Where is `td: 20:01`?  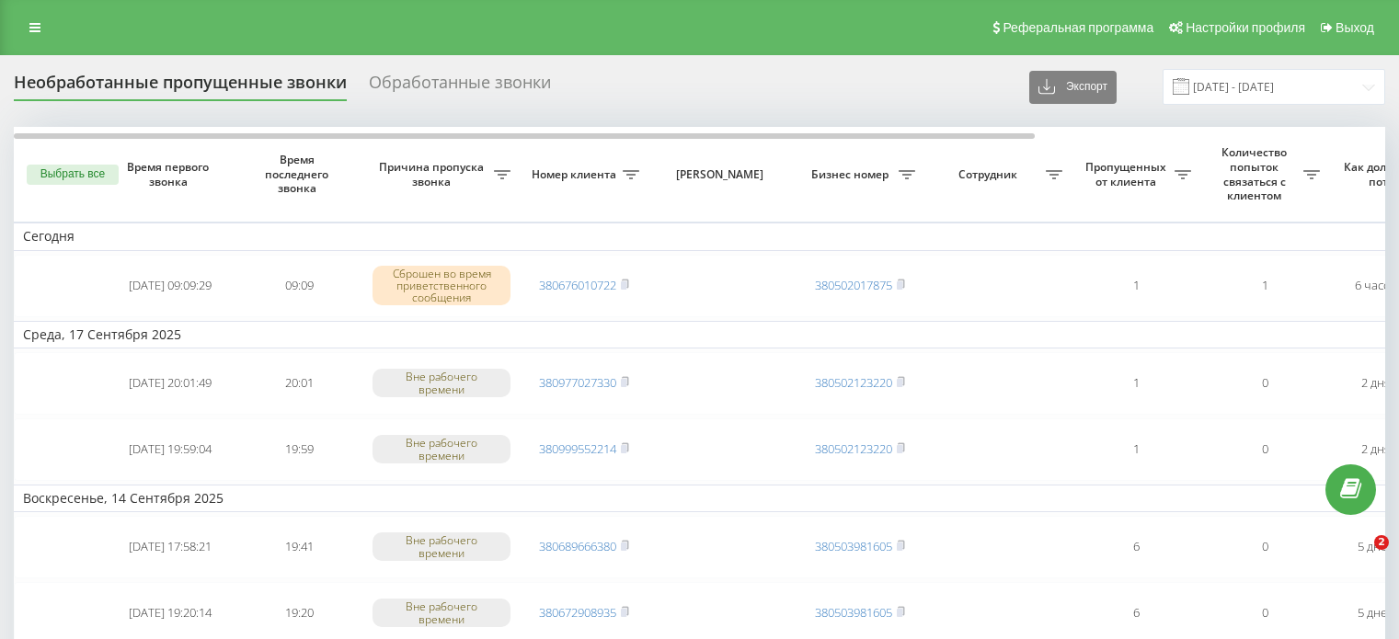
td: 20:01 is located at coordinates (299, 383).